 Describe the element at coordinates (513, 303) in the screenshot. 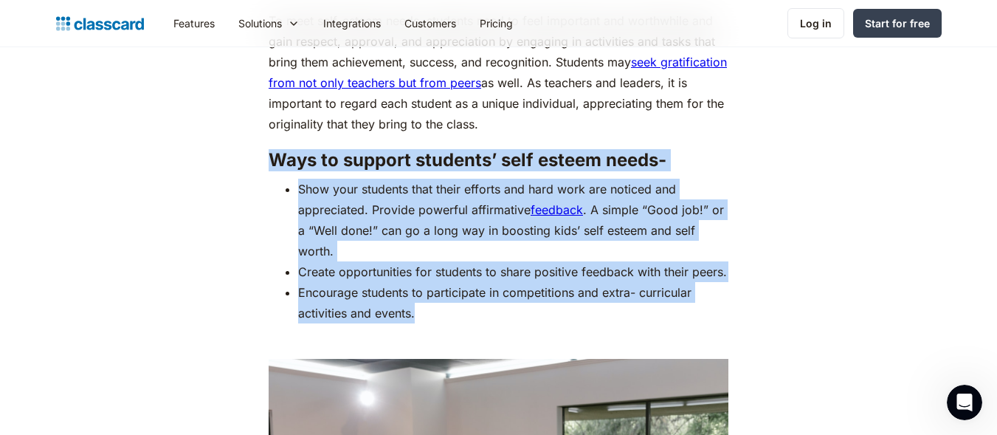

I see `li: Encourage students to participate in competitions and extra- curricular activities and events.` at that location.